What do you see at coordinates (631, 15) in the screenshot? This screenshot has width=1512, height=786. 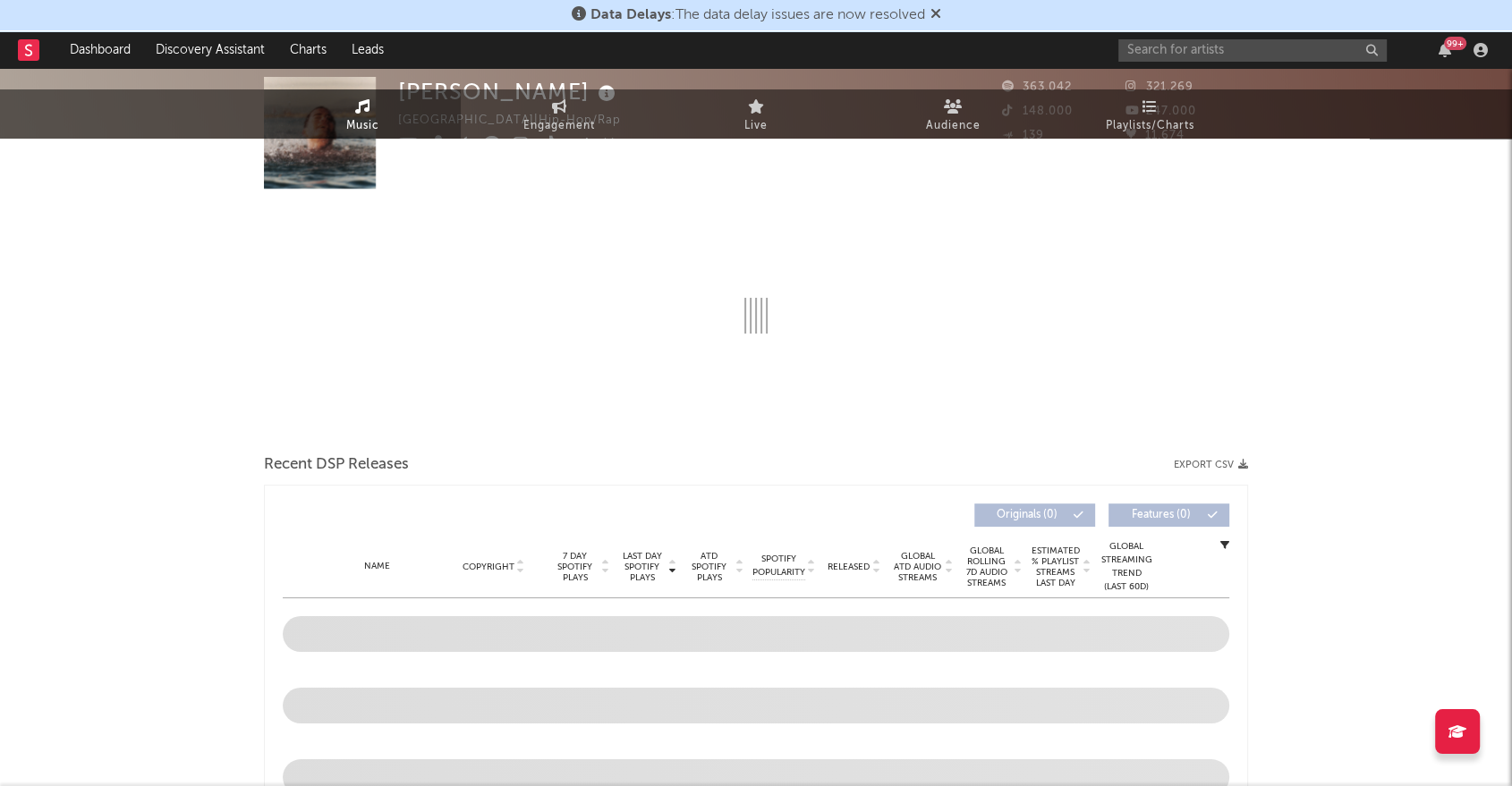 I see `span: Data Delays` at bounding box center [631, 15].